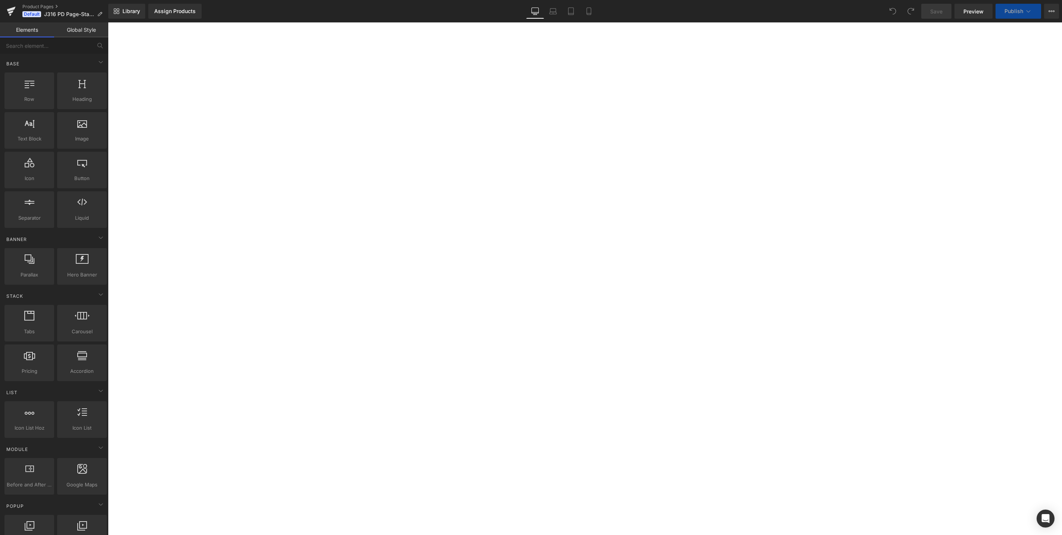 This screenshot has width=1062, height=535. What do you see at coordinates (32, 14) in the screenshot?
I see `span: Default` at bounding box center [32, 14].